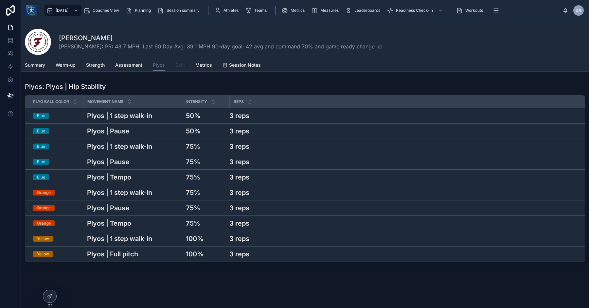 The image size is (589, 308). I want to click on span: Plyo ball color, so click(51, 102).